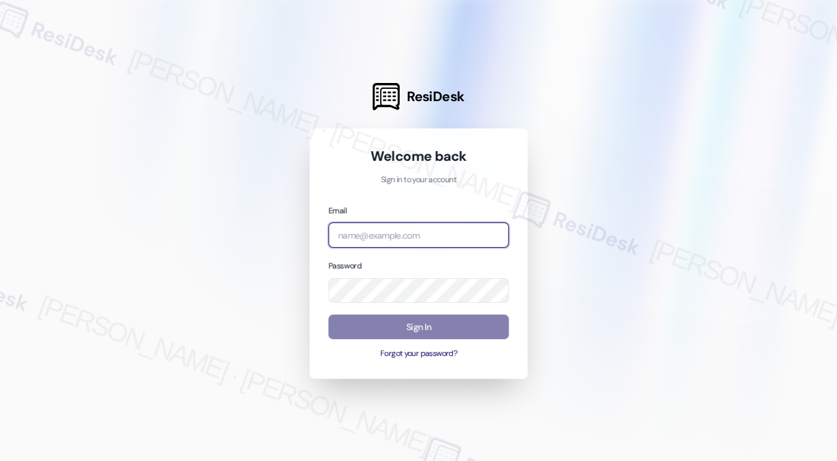 This screenshot has width=837, height=461. Describe the element at coordinates (337, 211) in the screenshot. I see `label: Email` at that location.